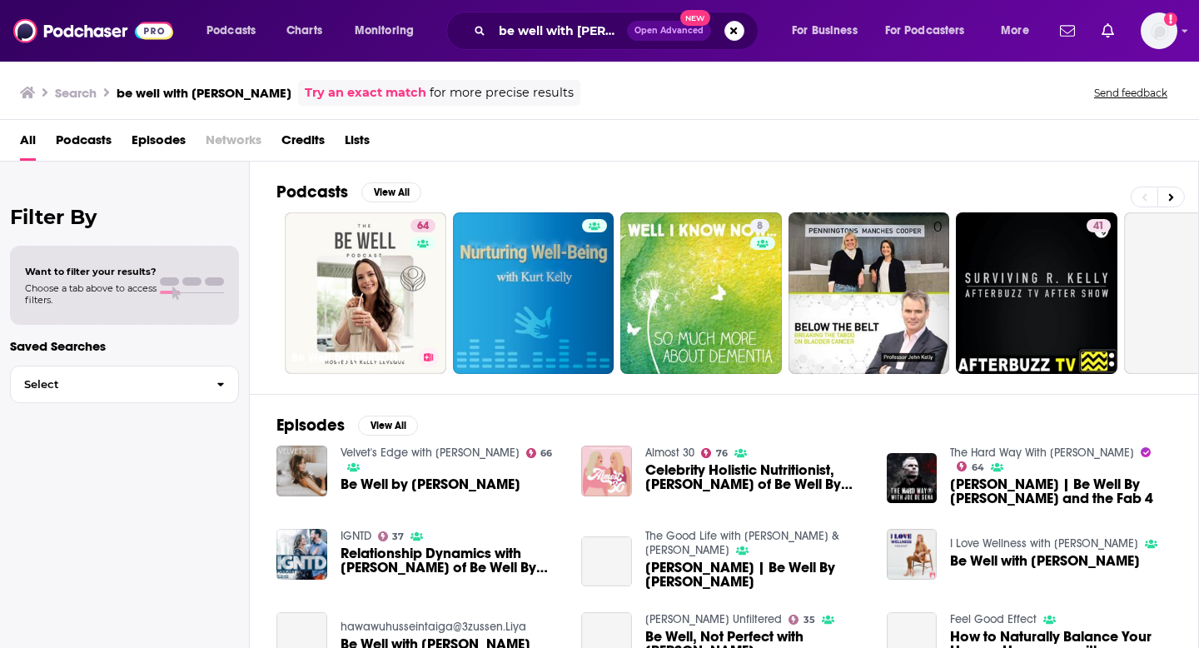 This screenshot has width=1199, height=648. I want to click on span: All, so click(27, 143).